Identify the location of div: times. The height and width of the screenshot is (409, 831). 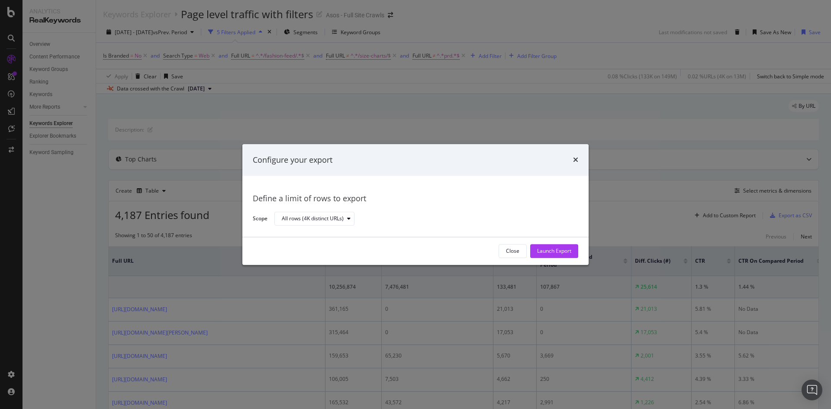
(576, 160).